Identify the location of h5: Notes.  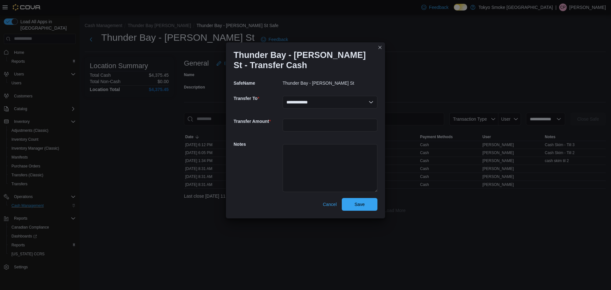
(258, 144).